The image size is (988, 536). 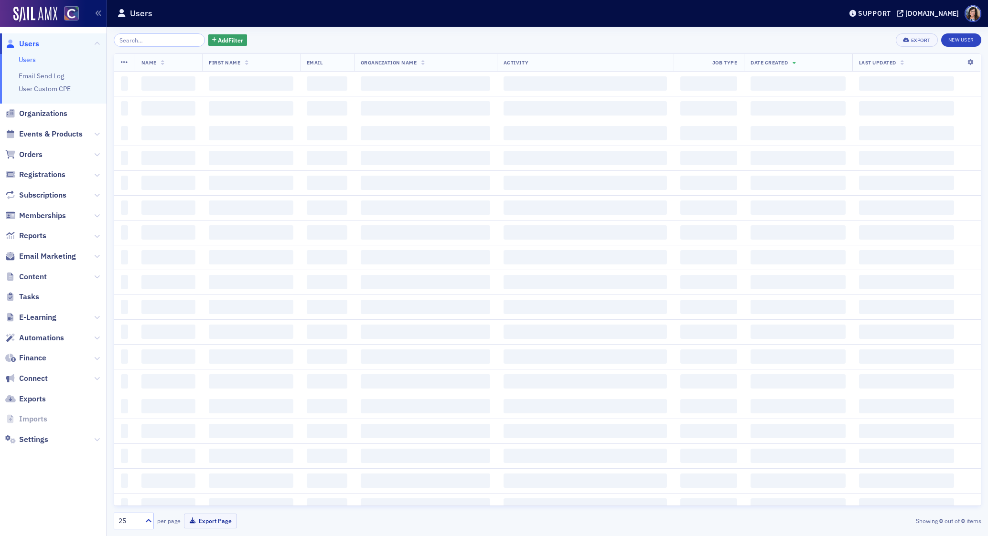 I want to click on span: Orders, so click(x=31, y=155).